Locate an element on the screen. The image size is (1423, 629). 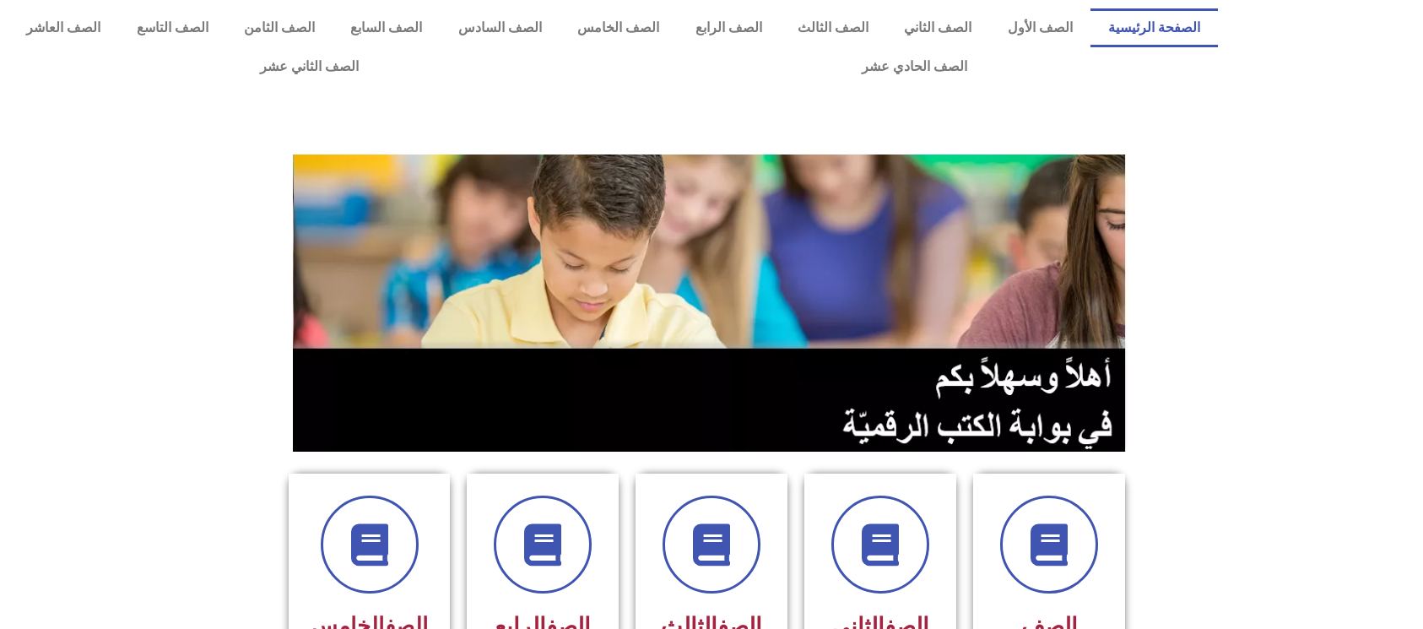
a: الصفحة الرئيسية is located at coordinates (1154, 28).